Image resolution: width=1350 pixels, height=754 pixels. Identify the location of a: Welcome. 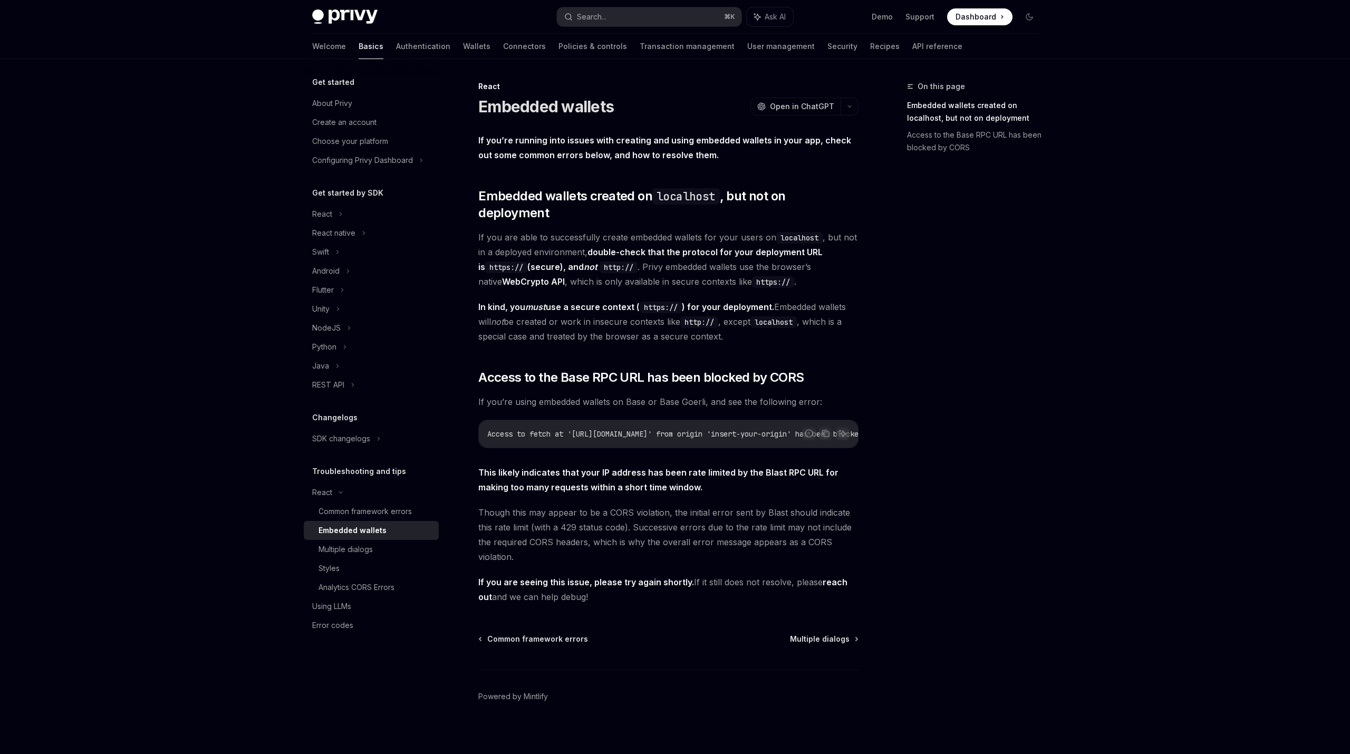
(329, 46).